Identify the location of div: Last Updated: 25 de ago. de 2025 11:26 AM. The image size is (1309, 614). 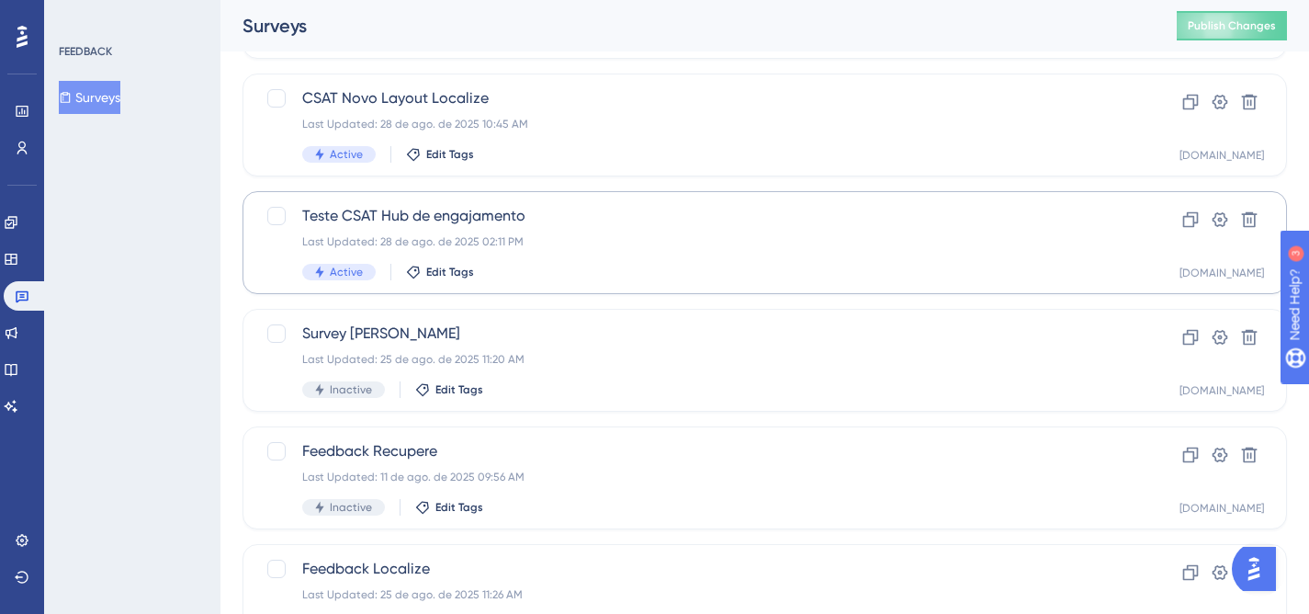
(691, 594).